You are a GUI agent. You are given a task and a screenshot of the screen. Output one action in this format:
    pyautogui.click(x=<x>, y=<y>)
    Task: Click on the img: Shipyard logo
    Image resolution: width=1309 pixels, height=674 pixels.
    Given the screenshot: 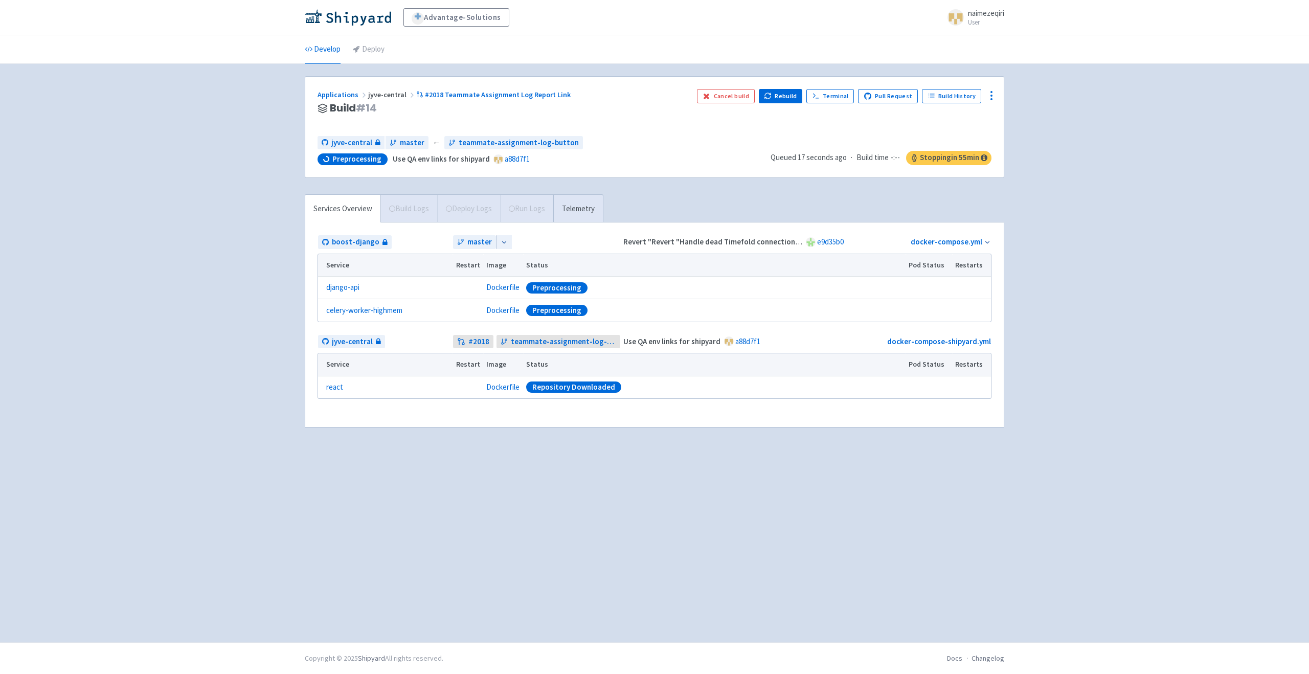 What is the action you would take?
    pyautogui.click(x=348, y=17)
    